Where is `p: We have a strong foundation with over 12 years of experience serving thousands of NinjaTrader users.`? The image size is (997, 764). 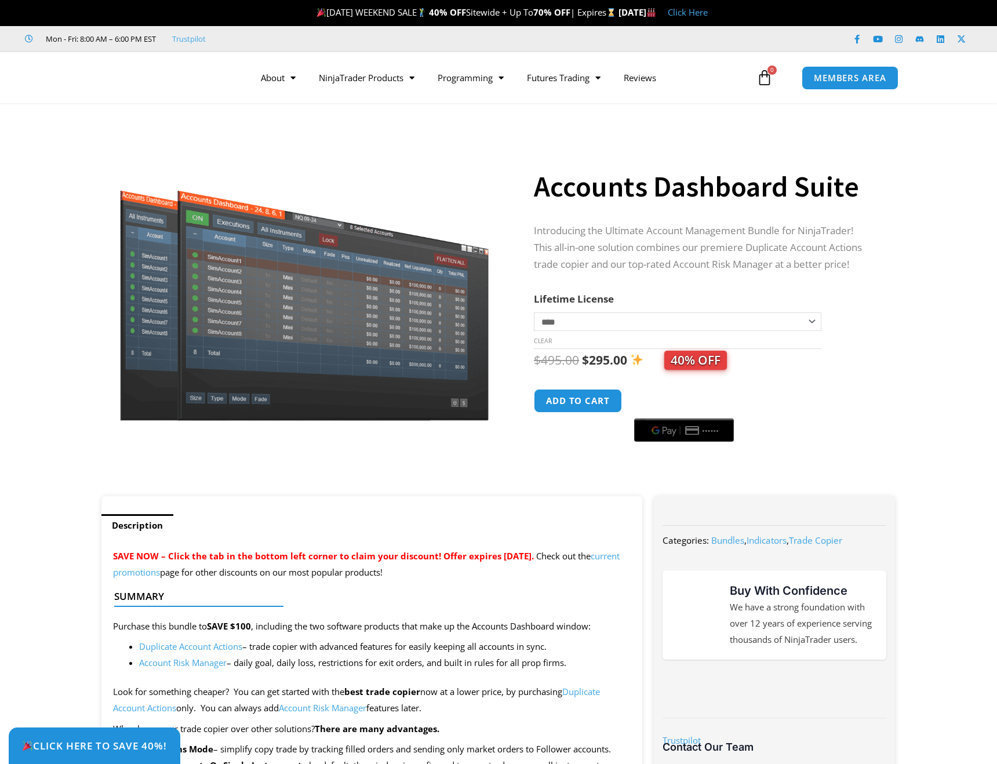 p: We have a strong foundation with over 12 years of experience serving thousands of NinjaTrader users. is located at coordinates (803, 624).